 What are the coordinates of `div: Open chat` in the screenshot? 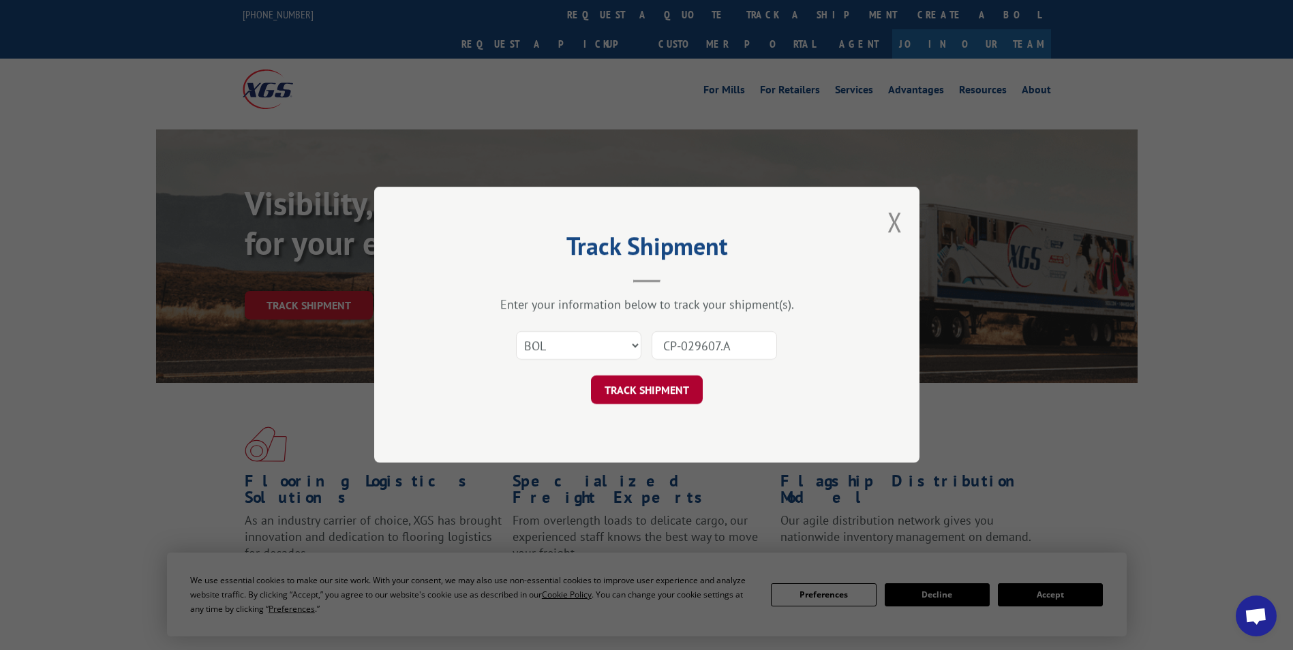 It's located at (1256, 616).